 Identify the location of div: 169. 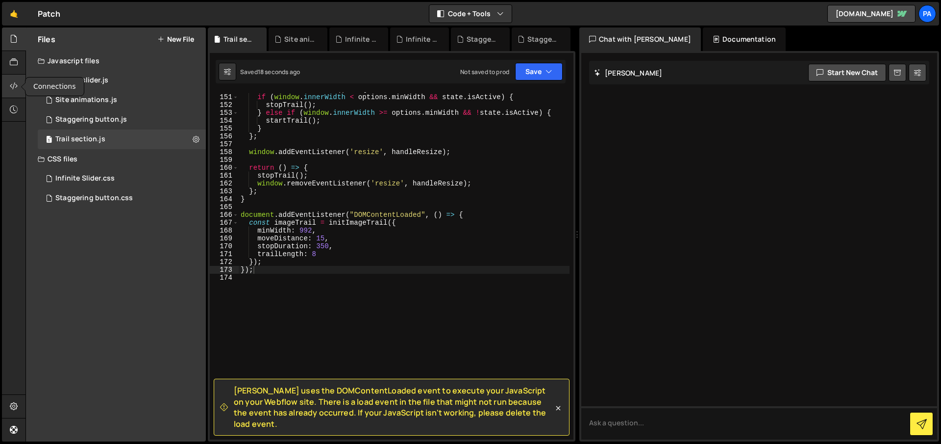
(224, 238).